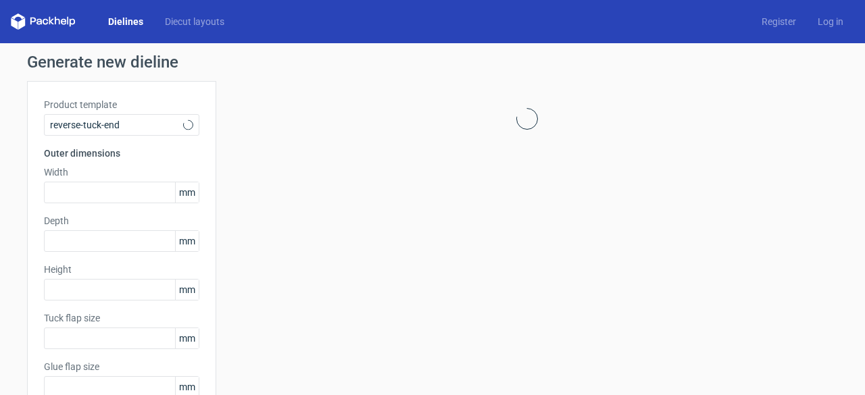  Describe the element at coordinates (195, 22) in the screenshot. I see `a: Diecut layouts` at that location.